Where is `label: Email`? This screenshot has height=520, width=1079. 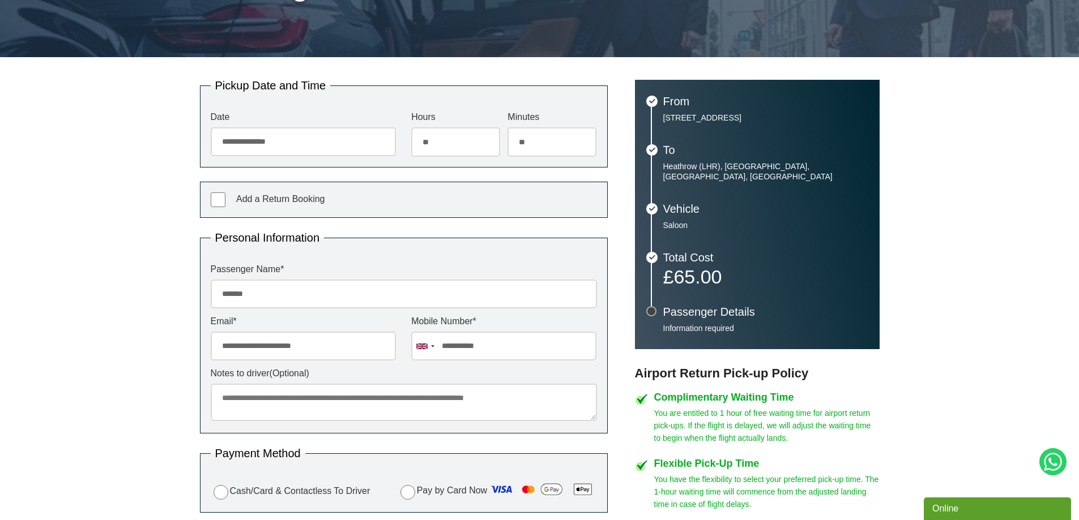 label: Email is located at coordinates (303, 322).